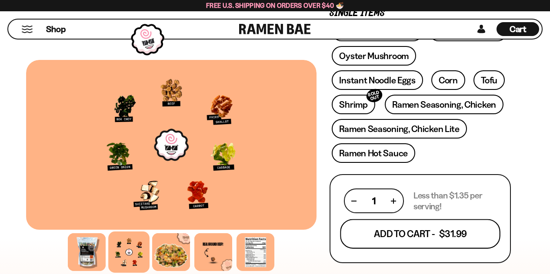 Image resolution: width=550 pixels, height=274 pixels. What do you see at coordinates (448, 80) in the screenshot?
I see `a: Corn` at bounding box center [448, 80].